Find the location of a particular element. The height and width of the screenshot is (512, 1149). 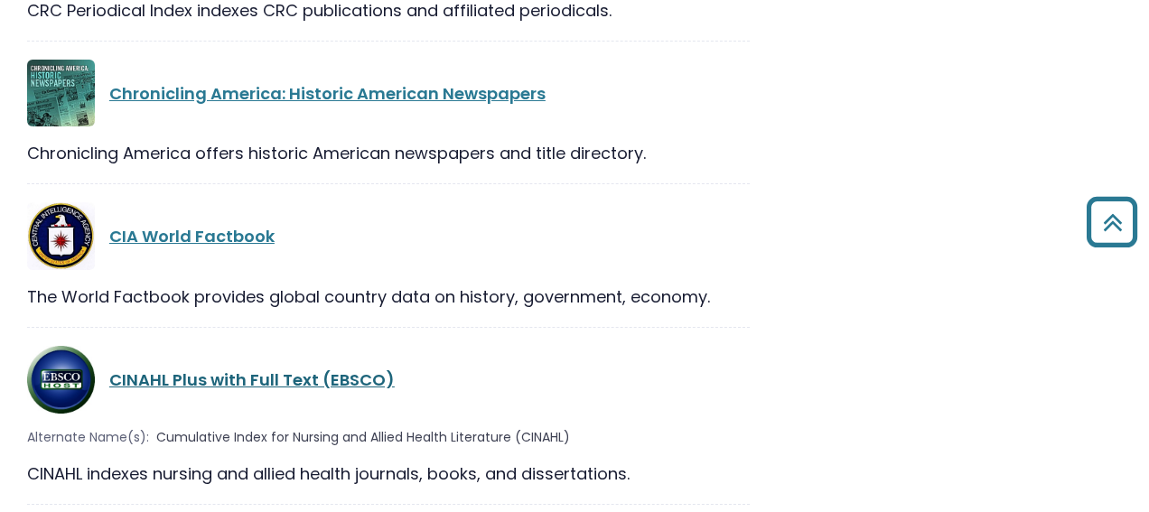

span: Cumulative Index for Nursing and Allied Health Literature (CINAHL) is located at coordinates (363, 437).